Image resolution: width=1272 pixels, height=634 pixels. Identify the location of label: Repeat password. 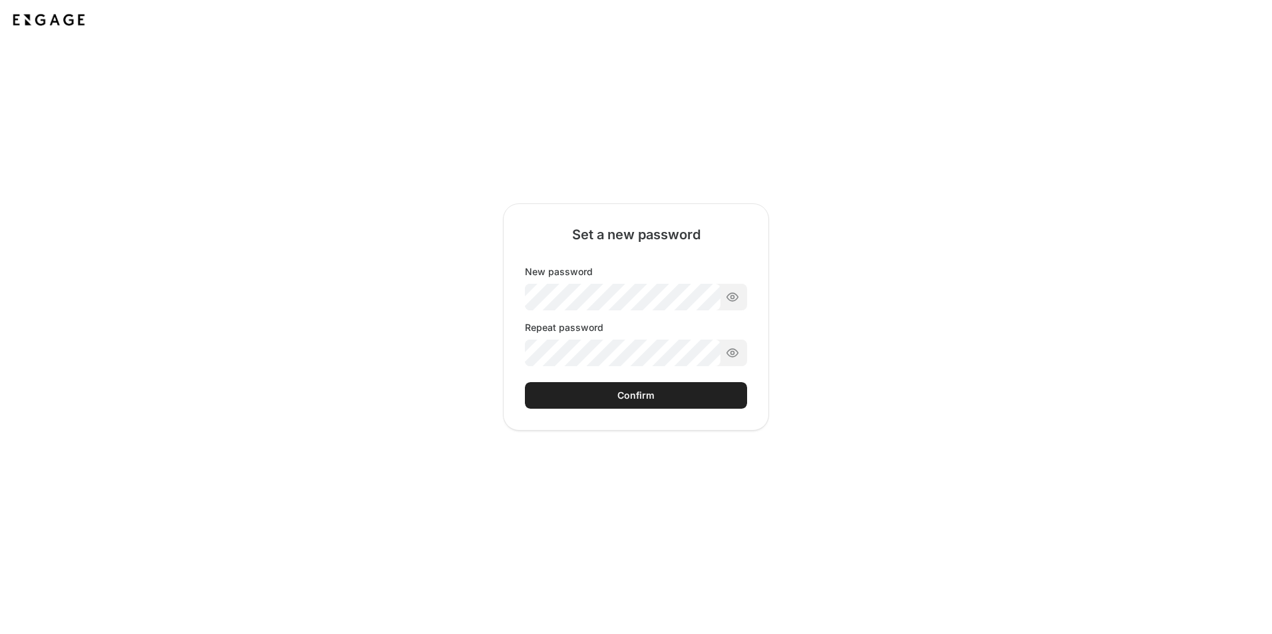
(564, 328).